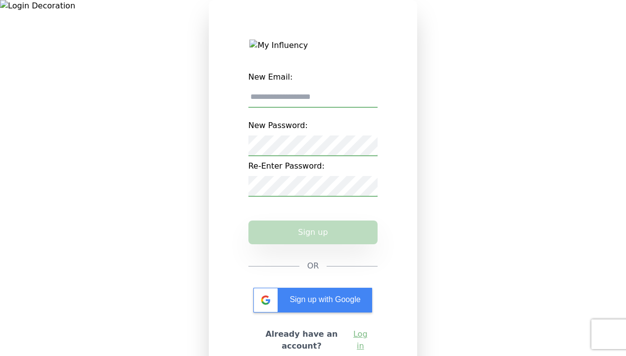  I want to click on h2: Already have an account?, so click(302, 340).